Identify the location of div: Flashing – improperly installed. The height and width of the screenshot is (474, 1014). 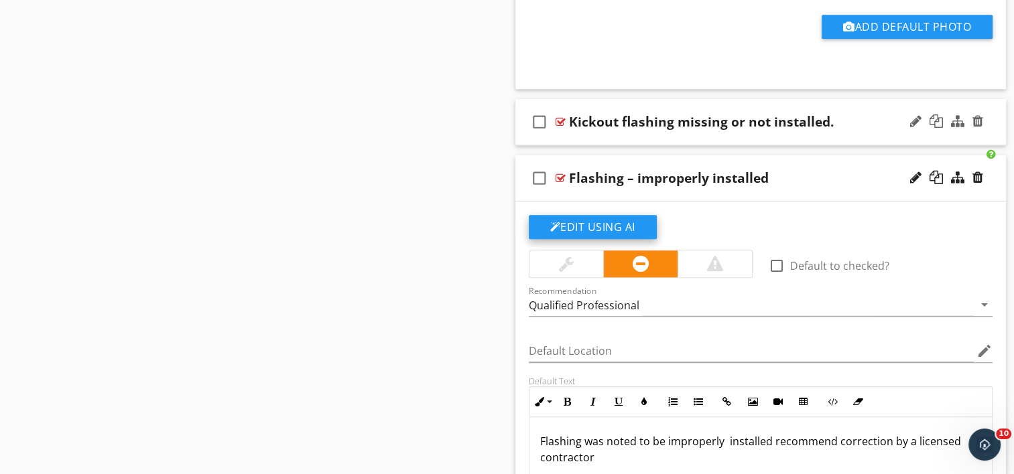
(669, 178).